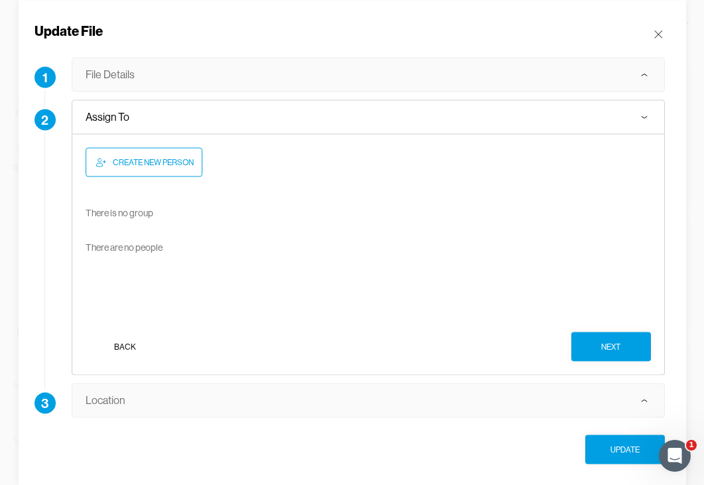 This screenshot has width=704, height=485. I want to click on div: Create new person, so click(153, 162).